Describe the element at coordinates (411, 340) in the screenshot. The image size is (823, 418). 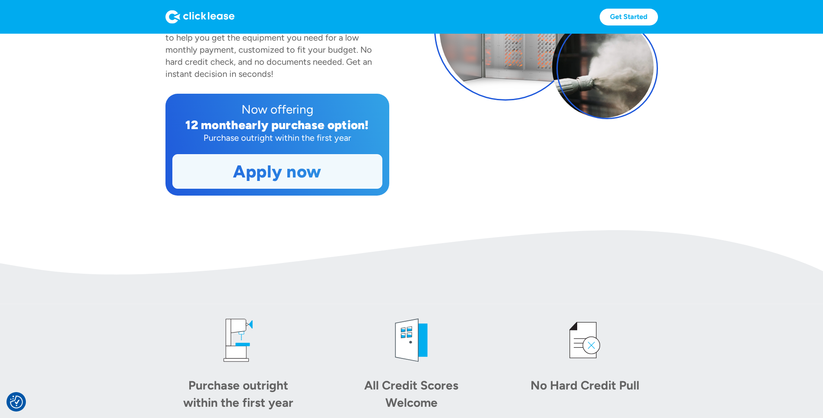
I see `img: welcome icon` at that location.